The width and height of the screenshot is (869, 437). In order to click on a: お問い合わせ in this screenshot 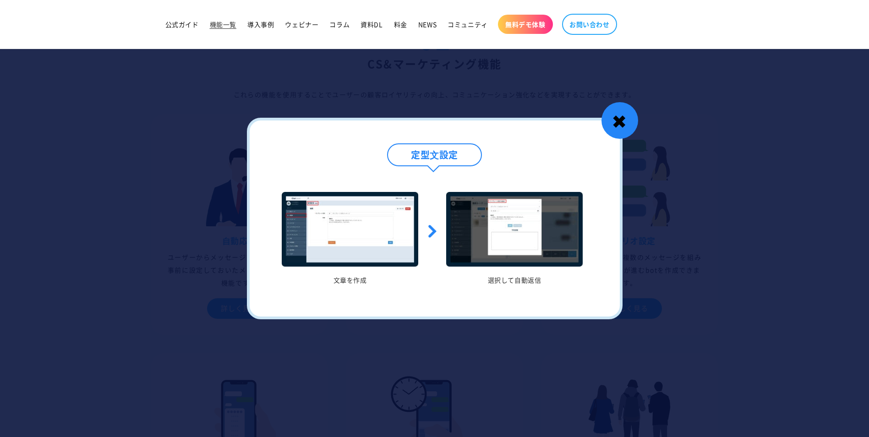, I will do `click(589, 24)`.